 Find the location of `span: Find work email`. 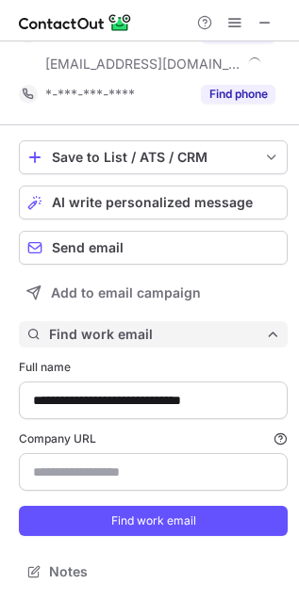

span: Find work email is located at coordinates (156, 335).